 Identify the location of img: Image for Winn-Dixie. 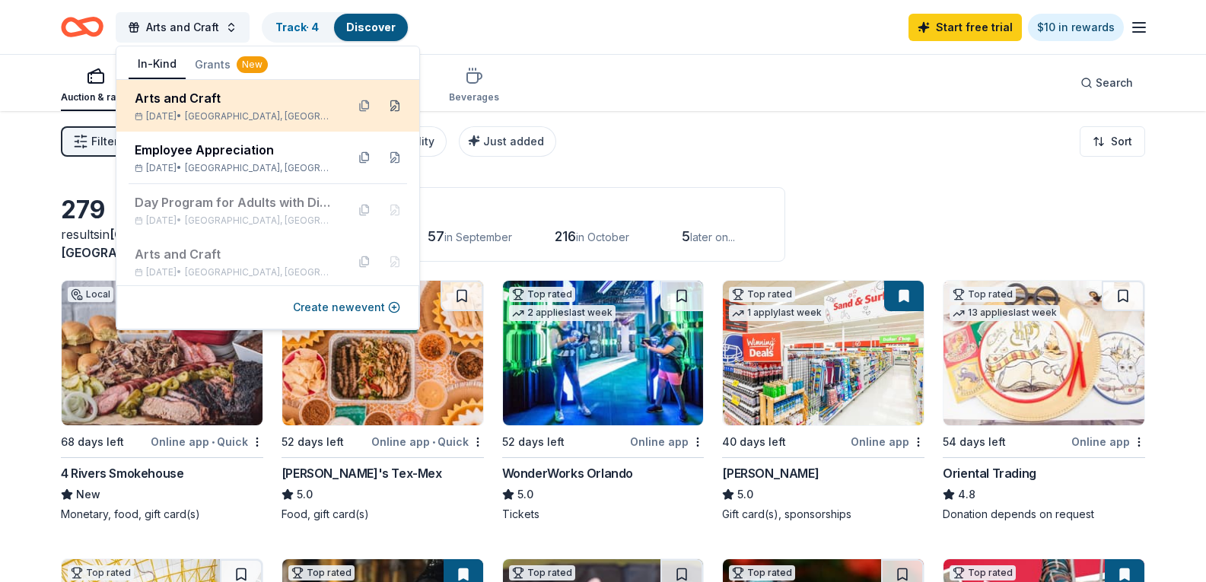
(823, 353).